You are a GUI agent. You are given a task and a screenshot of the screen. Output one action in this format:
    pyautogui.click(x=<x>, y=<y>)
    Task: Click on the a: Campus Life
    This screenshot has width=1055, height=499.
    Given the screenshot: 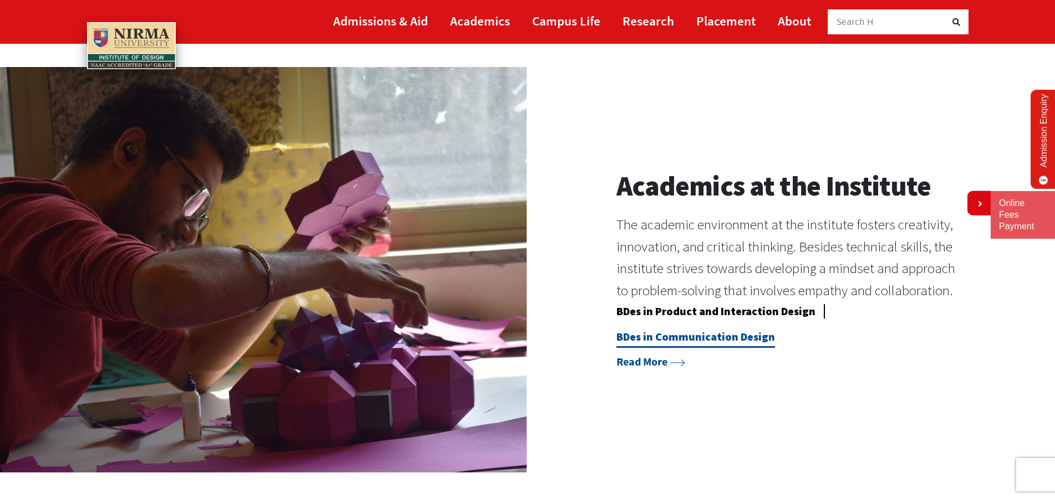 What is the action you would take?
    pyautogui.click(x=566, y=21)
    